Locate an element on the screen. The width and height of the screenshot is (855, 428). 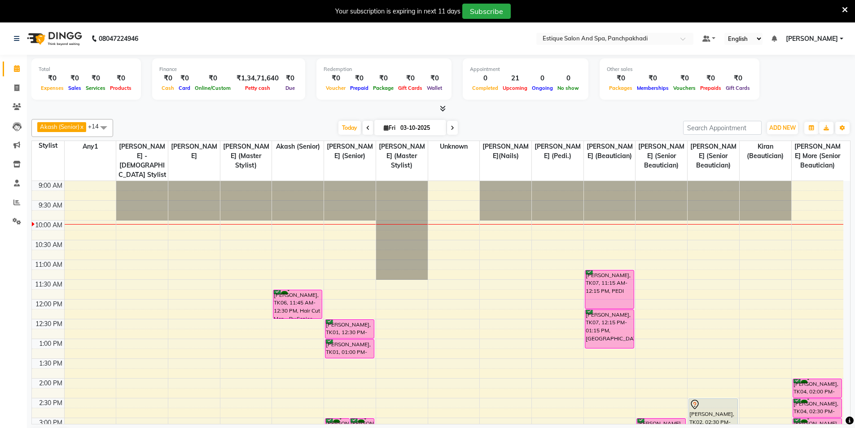
b: 08047224946 is located at coordinates (119, 39).